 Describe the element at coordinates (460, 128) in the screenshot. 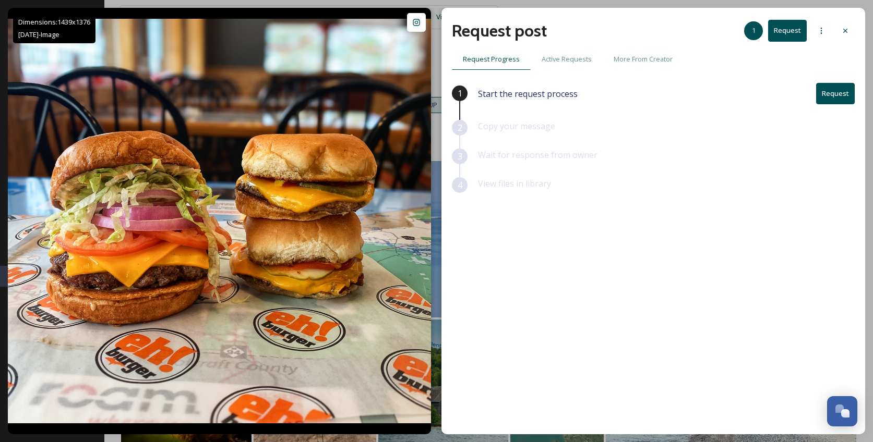

I see `span: 2` at that location.